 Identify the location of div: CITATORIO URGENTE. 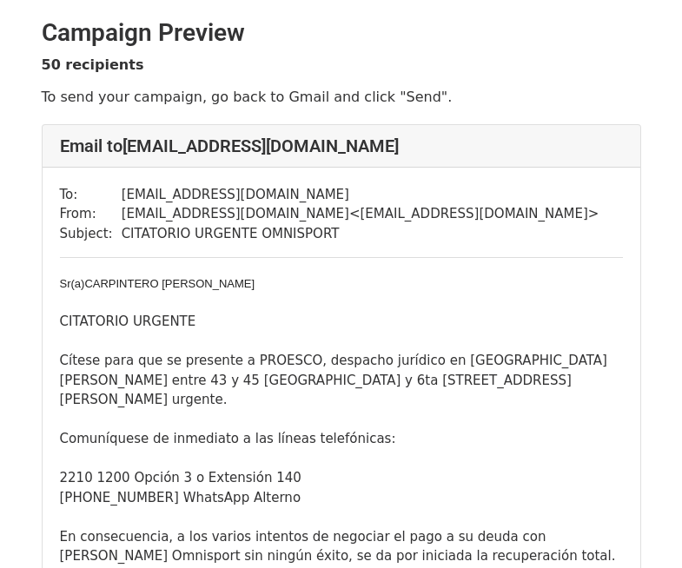
(342, 303).